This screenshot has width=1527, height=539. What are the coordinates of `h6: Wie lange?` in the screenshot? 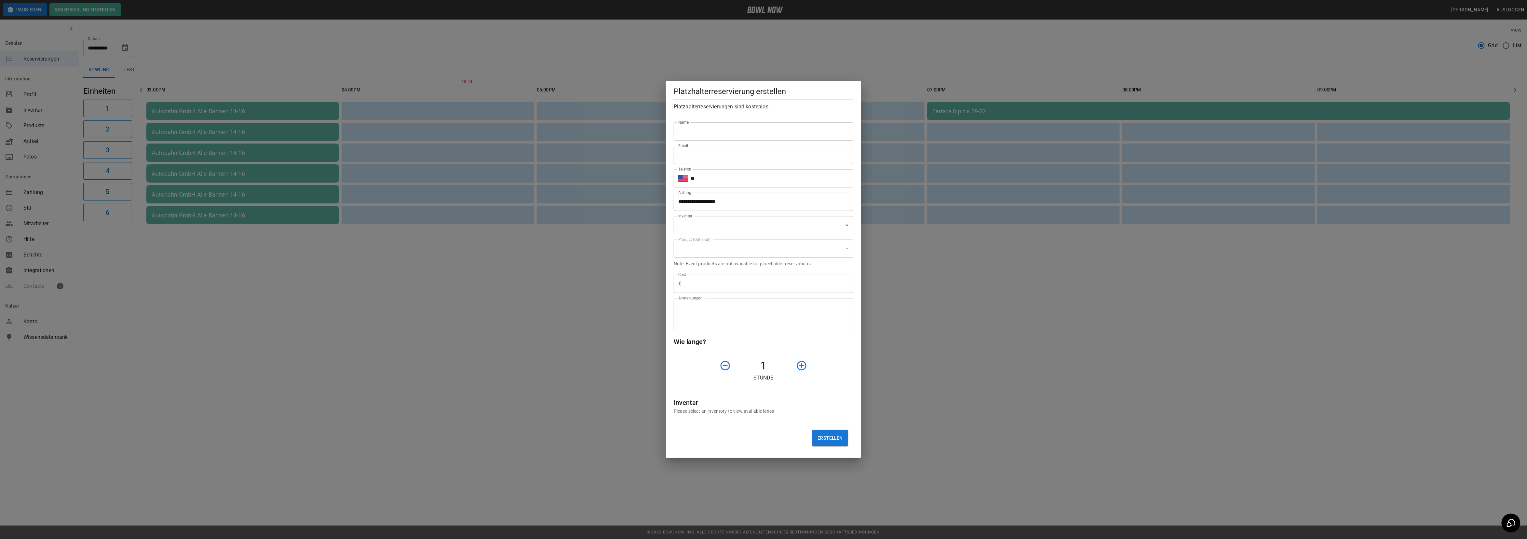 It's located at (763, 341).